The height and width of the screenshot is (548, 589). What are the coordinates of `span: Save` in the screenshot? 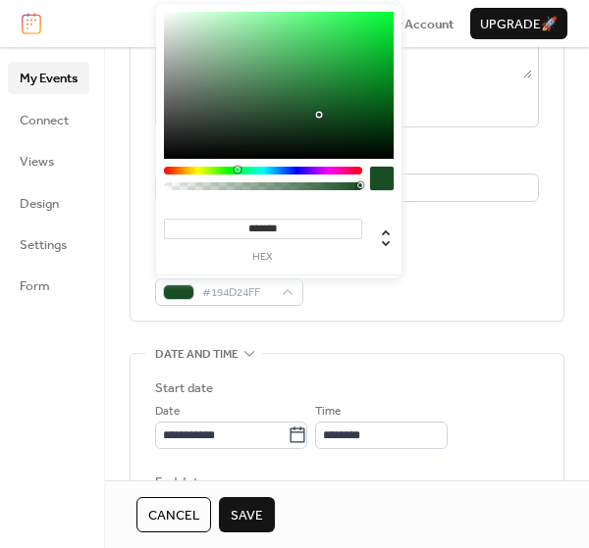 It's located at (246, 516).